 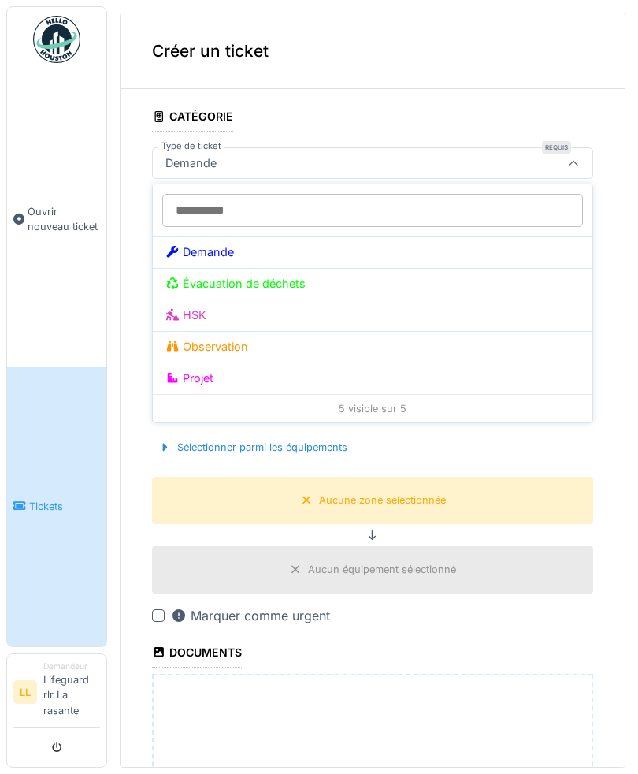 What do you see at coordinates (72, 692) in the screenshot?
I see `li: Lifeguard rlr La rasante` at bounding box center [72, 692].